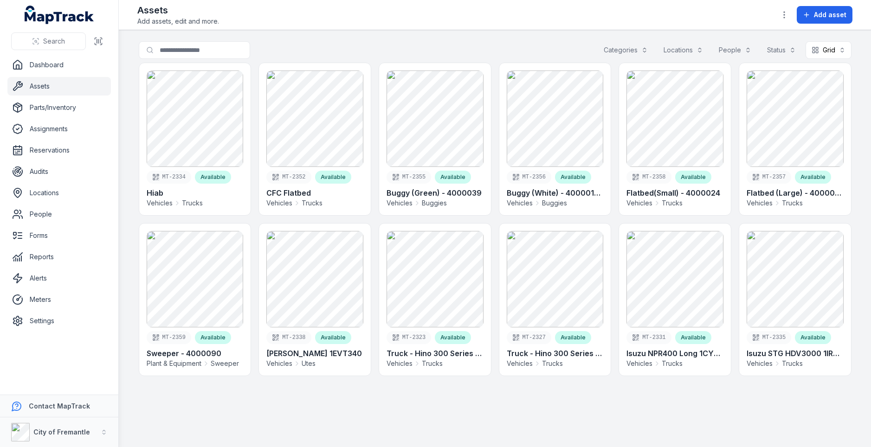 This screenshot has height=447, width=871. What do you see at coordinates (59, 257) in the screenshot?
I see `a: Reports` at bounding box center [59, 257].